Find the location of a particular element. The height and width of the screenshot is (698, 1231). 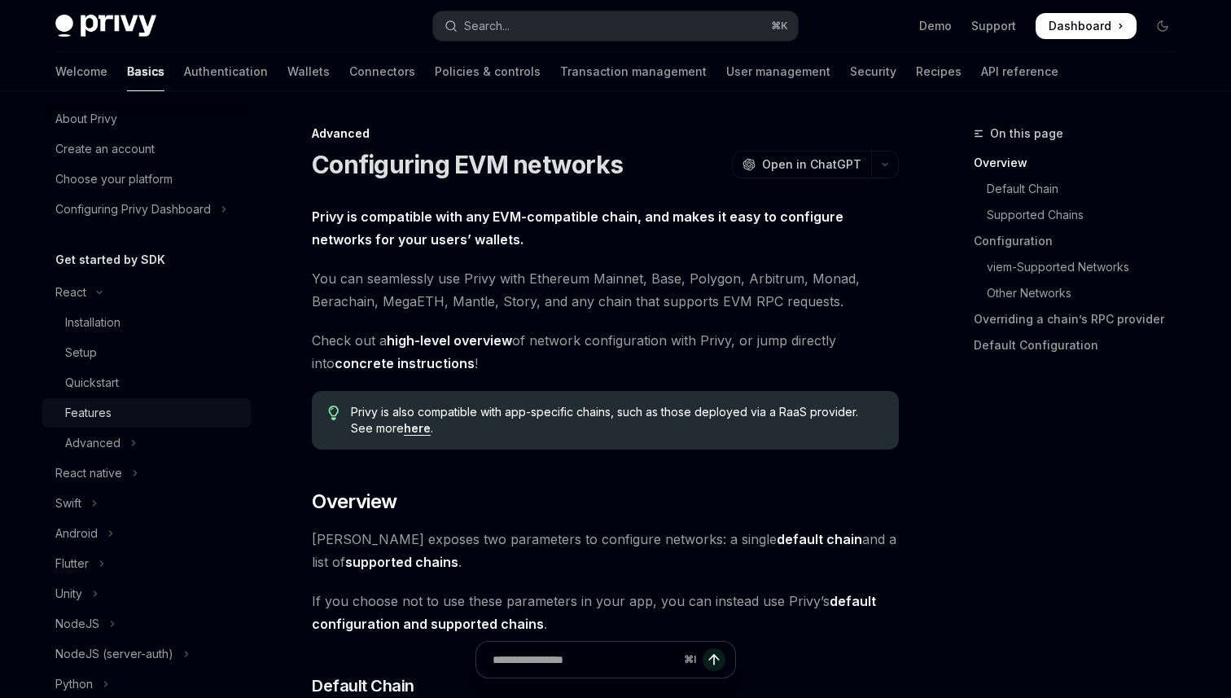

a: Dashboard is located at coordinates (1086, 26).